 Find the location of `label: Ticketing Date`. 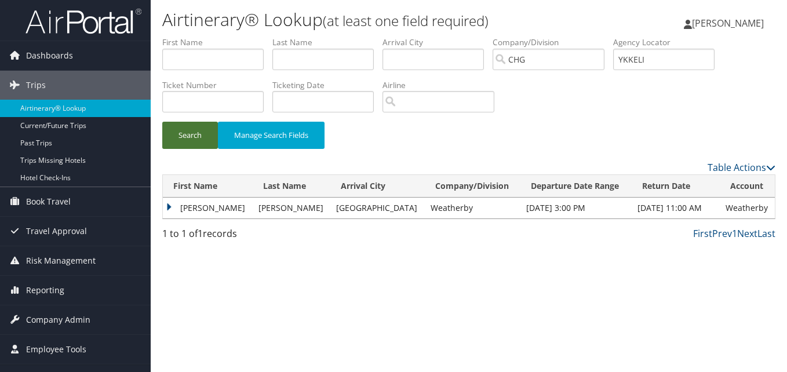

label: Ticketing Date is located at coordinates (327, 85).